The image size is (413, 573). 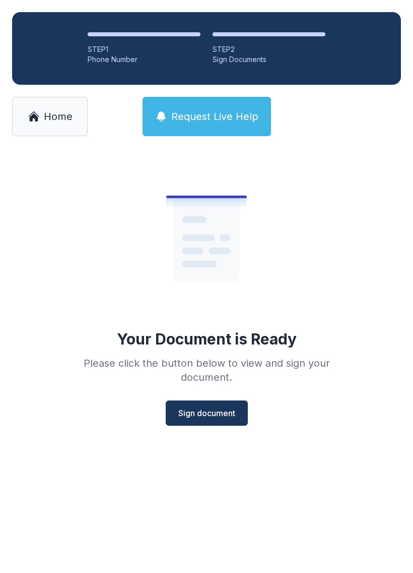 What do you see at coordinates (269, 49) in the screenshot?
I see `div: STEP 2` at bounding box center [269, 49].